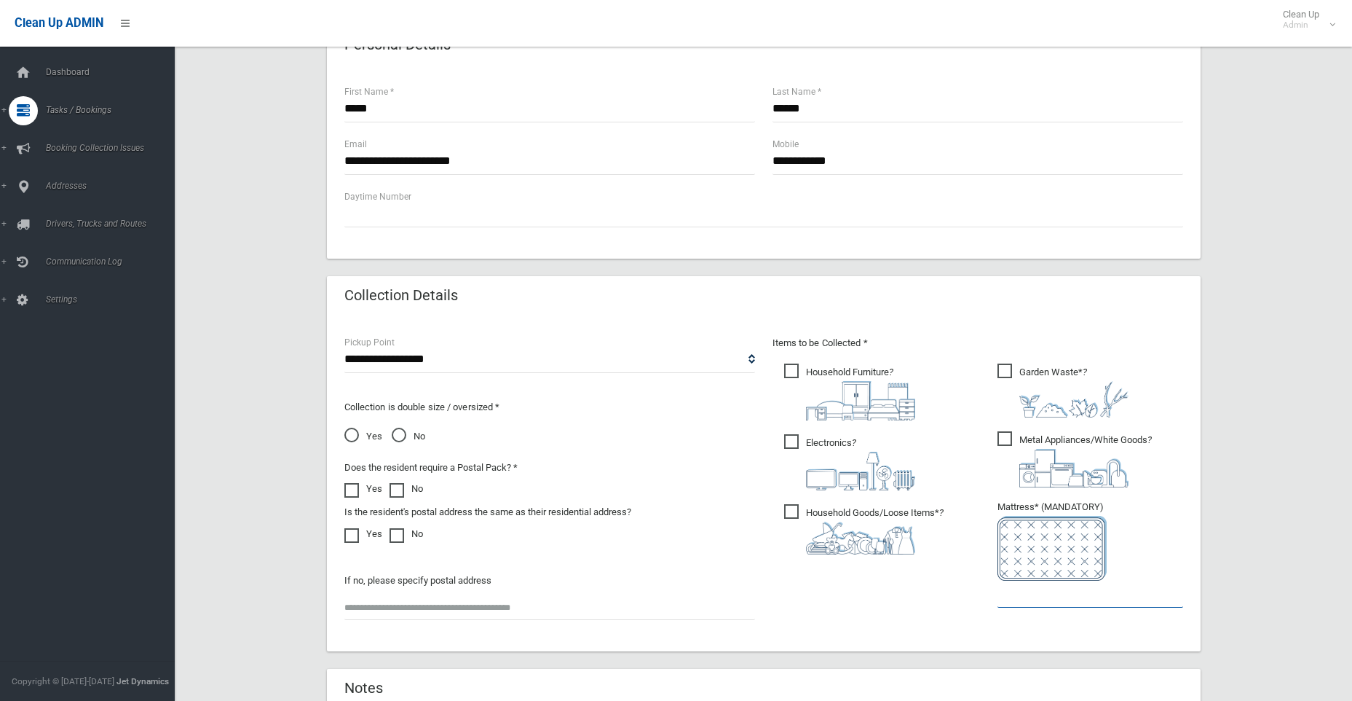  What do you see at coordinates (114, 186) in the screenshot?
I see `span: Addresses` at bounding box center [114, 186].